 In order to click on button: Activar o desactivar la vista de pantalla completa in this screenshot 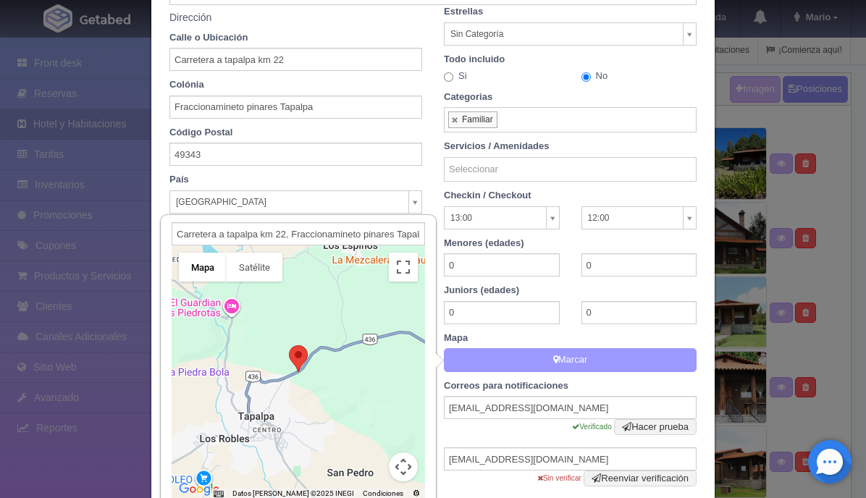, I will do `click(403, 267)`.